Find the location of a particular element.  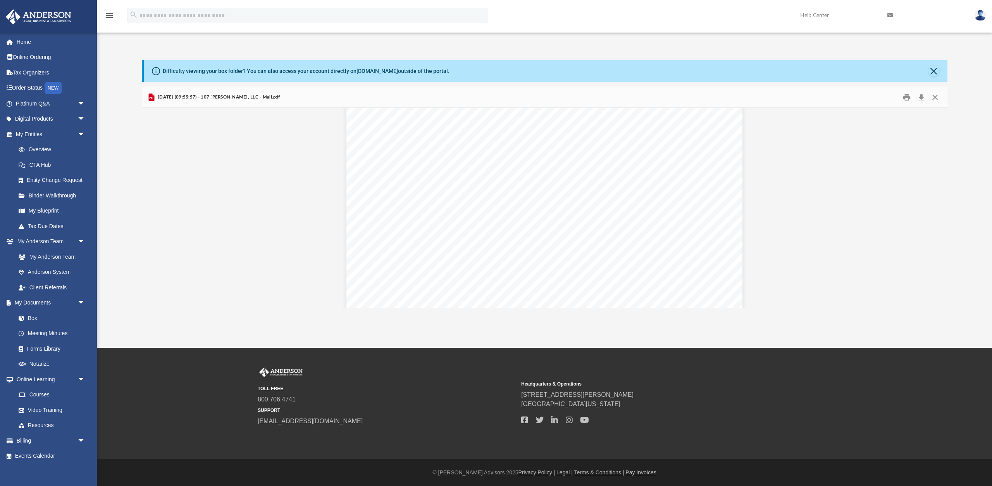

a: Box is located at coordinates (50, 318).